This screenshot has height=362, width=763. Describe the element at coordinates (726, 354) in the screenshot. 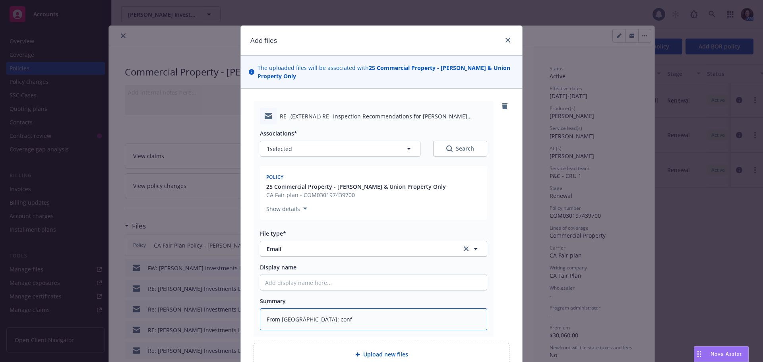

I see `span: Nova Assist` at that location.